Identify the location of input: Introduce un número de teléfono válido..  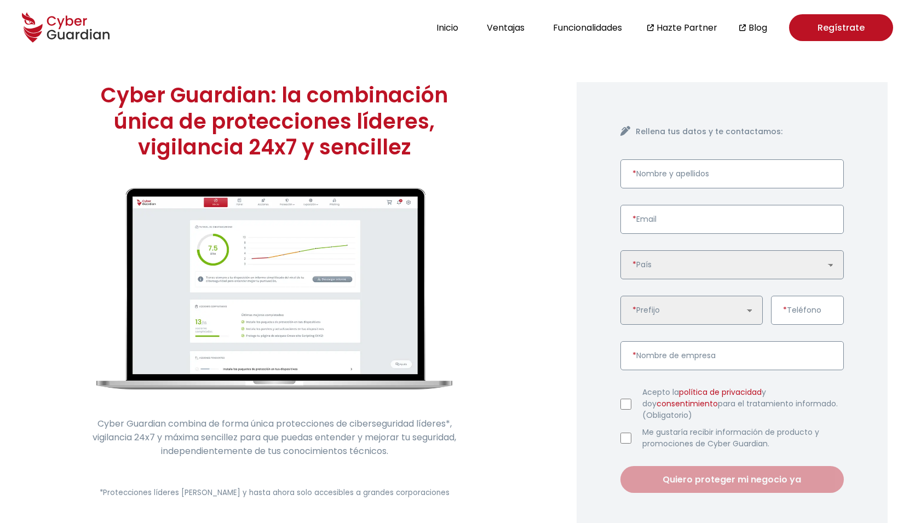
(807, 310).